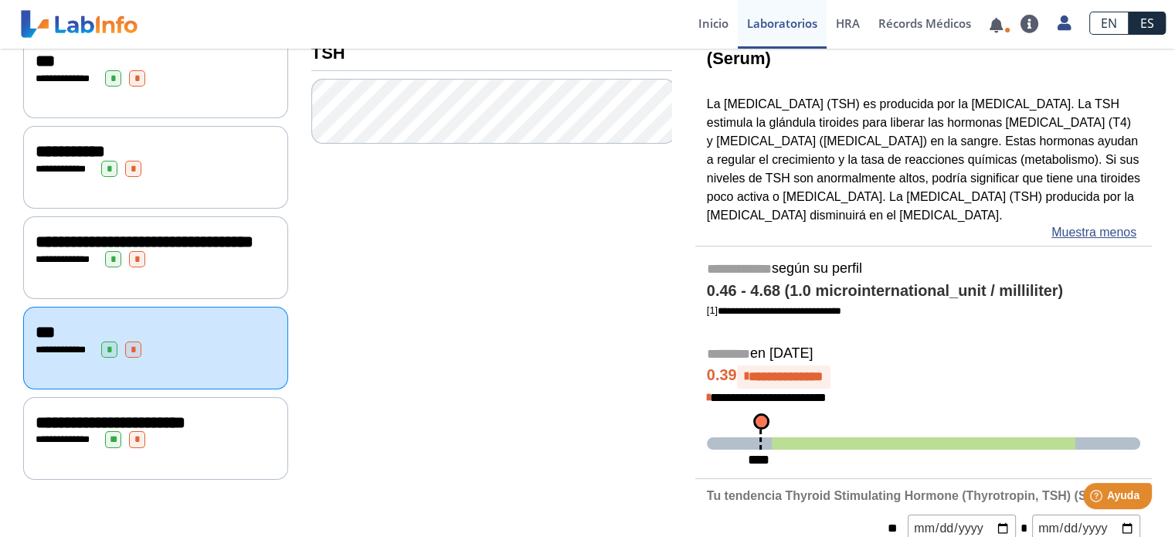 Image resolution: width=1175 pixels, height=537 pixels. I want to click on b: Tu tendencia Thyroid Stimulating Hormone (Thyrotropin, TSH) (Serum), so click(914, 495).